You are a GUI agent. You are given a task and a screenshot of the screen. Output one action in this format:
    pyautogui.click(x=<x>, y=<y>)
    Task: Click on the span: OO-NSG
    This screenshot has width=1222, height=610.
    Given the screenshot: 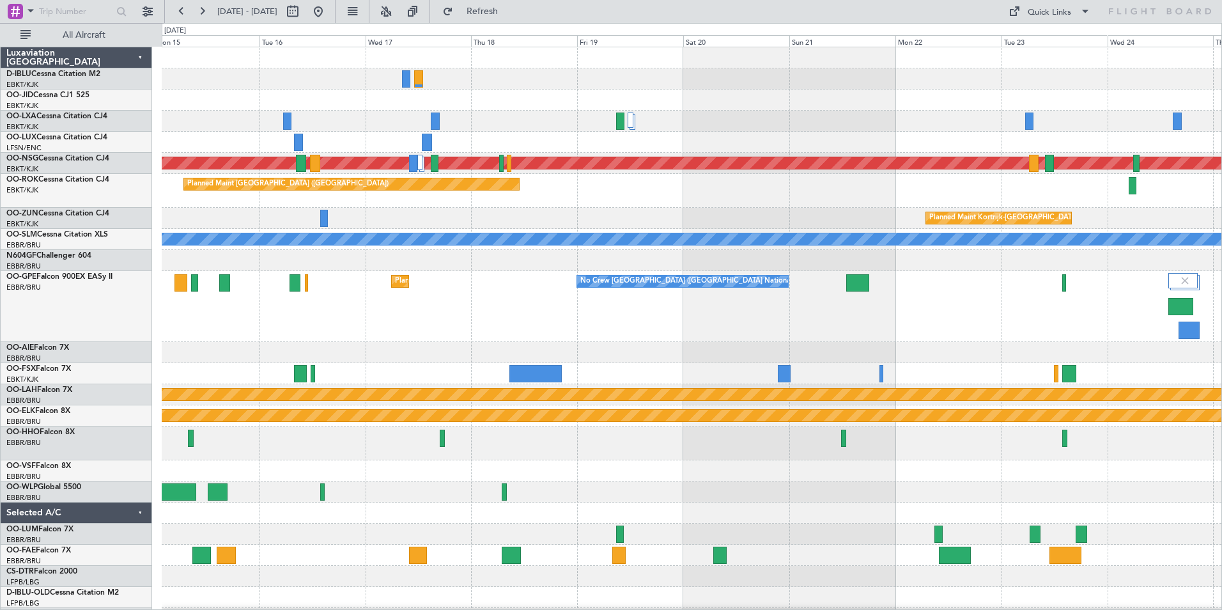 What is the action you would take?
    pyautogui.click(x=22, y=158)
    